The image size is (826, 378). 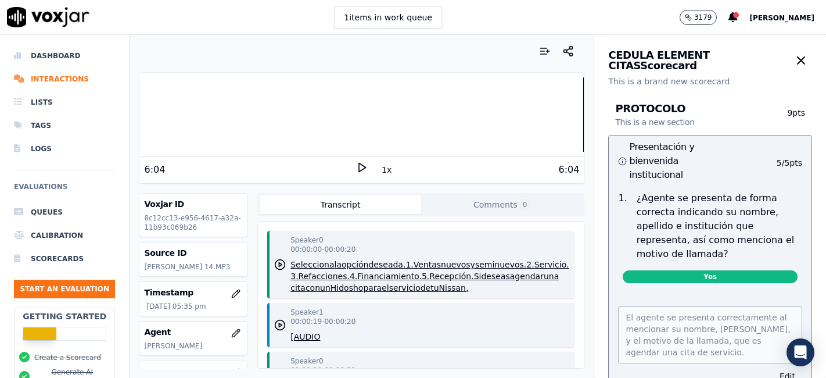 I want to click on p: Speaker 1, so click(x=307, y=312).